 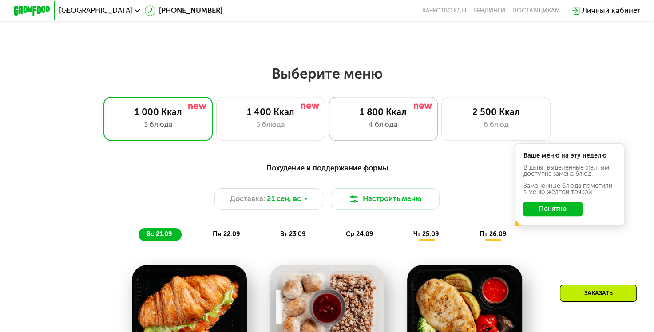 I want to click on div: 6 блюд, so click(x=496, y=125).